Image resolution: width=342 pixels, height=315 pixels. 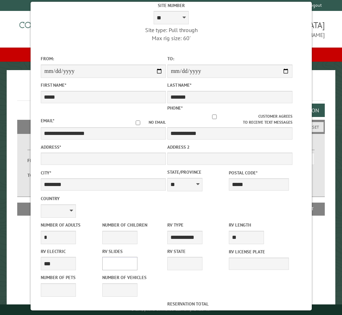 What do you see at coordinates (103, 198) in the screenshot?
I see `label: Country` at bounding box center [103, 198].